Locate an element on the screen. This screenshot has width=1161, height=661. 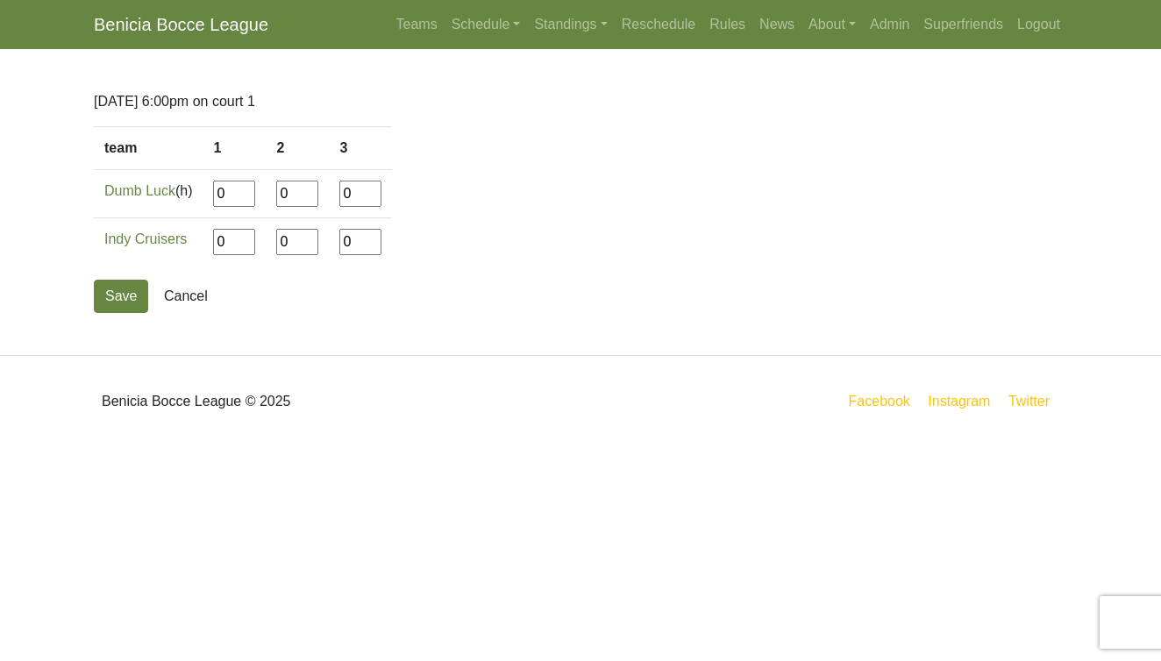
a: Instagram is located at coordinates (958, 401).